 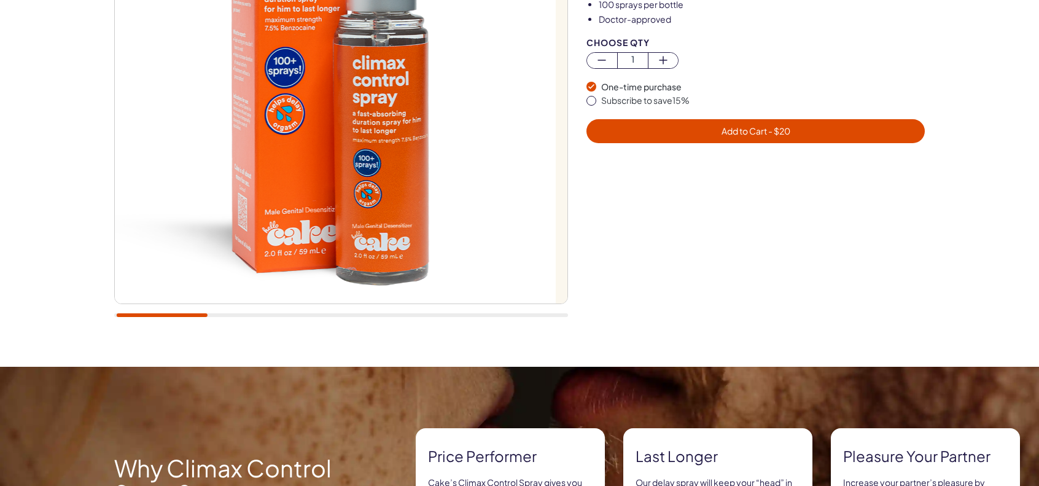 I want to click on strong: Last longer, so click(x=718, y=456).